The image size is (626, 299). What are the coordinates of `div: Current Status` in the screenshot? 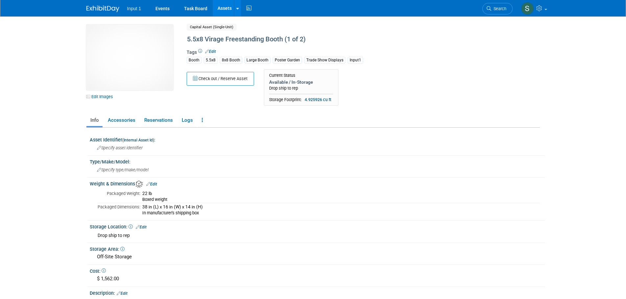 It's located at (301, 76).